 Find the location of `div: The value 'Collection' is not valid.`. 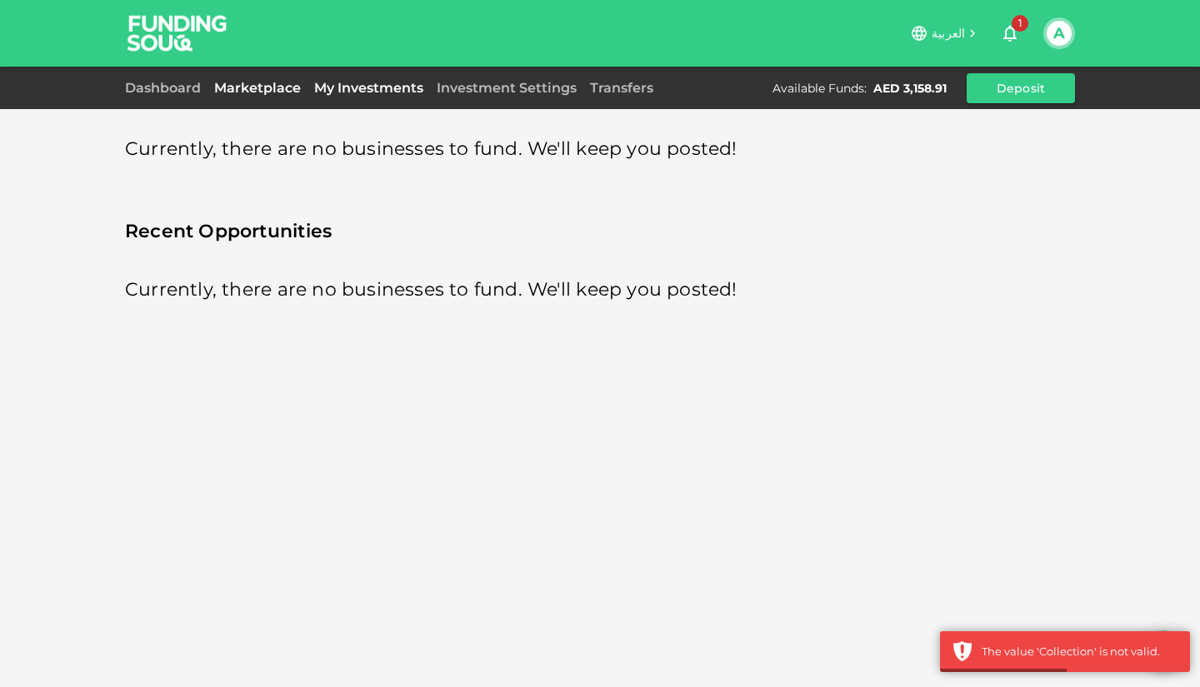

div: The value 'Collection' is not valid. is located at coordinates (1079, 652).